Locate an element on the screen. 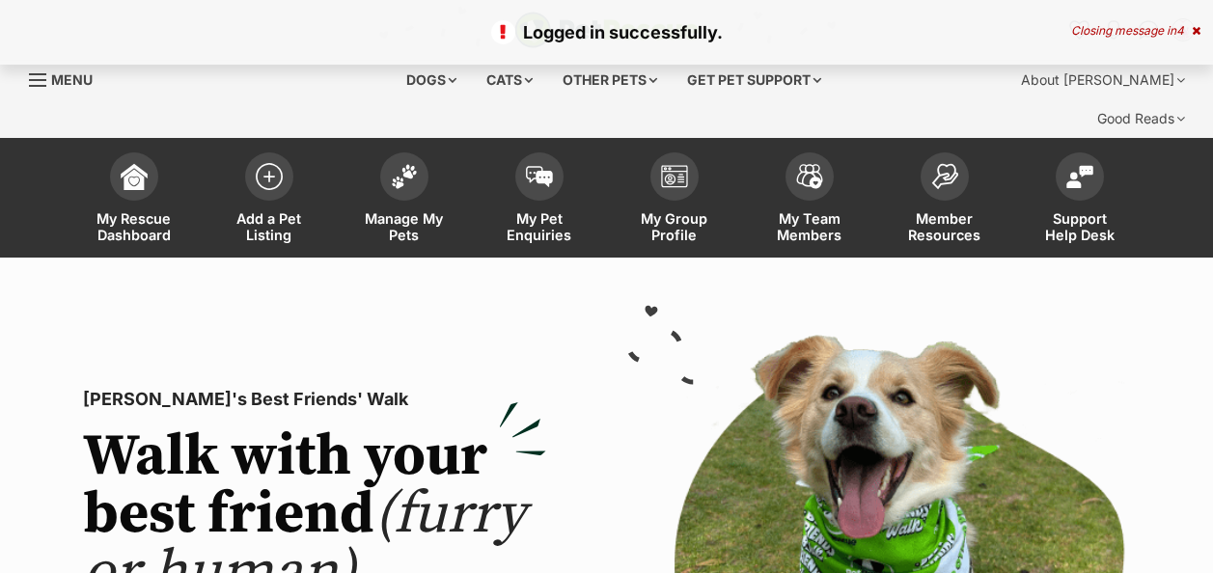 This screenshot has width=1213, height=573. a: My Team Members is located at coordinates (809, 200).